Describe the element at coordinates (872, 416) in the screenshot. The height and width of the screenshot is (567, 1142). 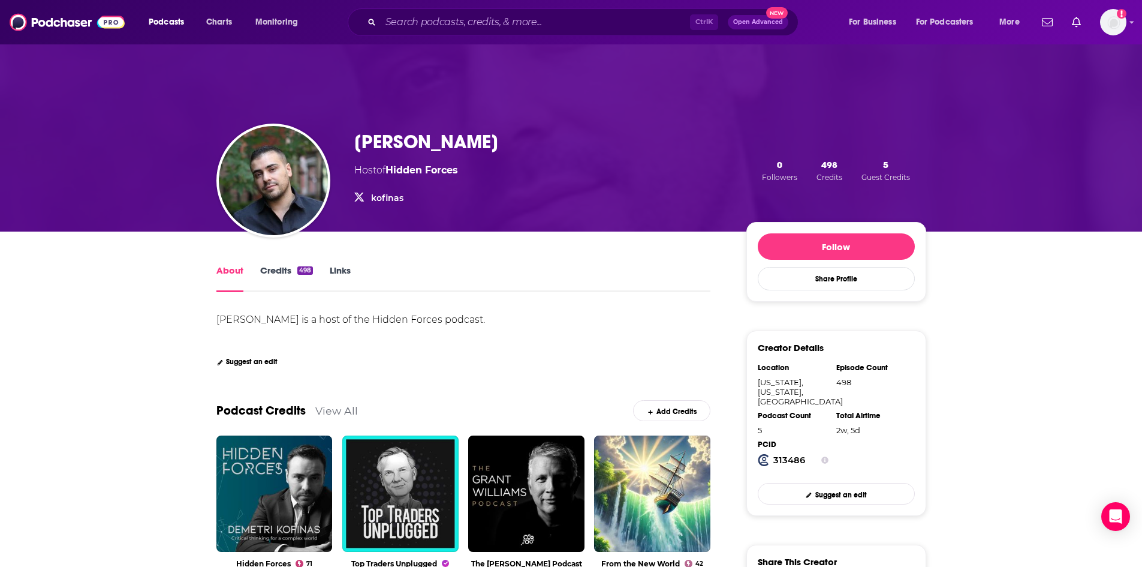
I see `div: Total Airtime` at that location.